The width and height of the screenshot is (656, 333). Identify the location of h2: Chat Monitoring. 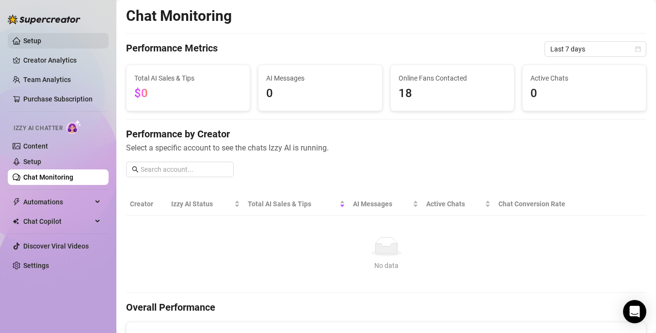
(179, 16).